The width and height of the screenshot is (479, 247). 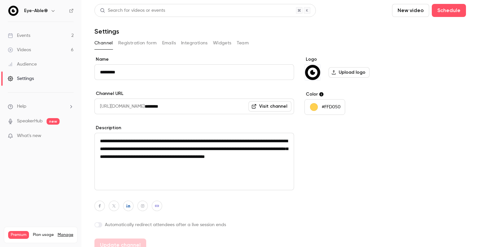 I want to click on span: What's new, so click(x=29, y=135).